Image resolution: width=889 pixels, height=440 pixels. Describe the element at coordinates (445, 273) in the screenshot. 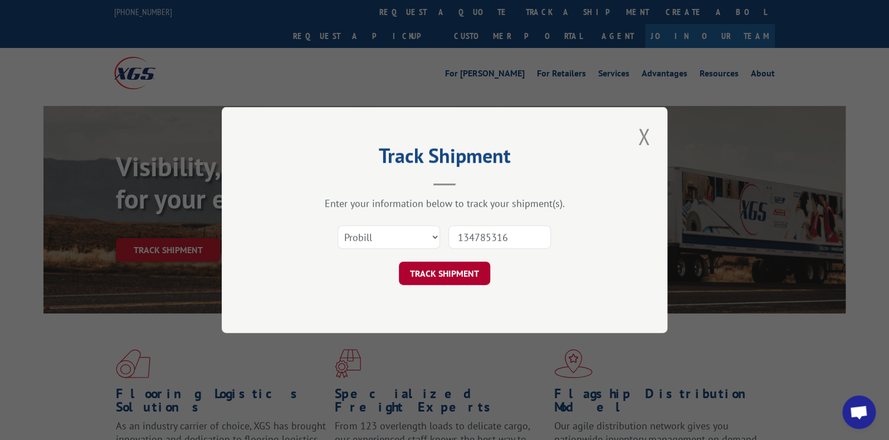

I see `button: TRACK SHIPMENT` at that location.